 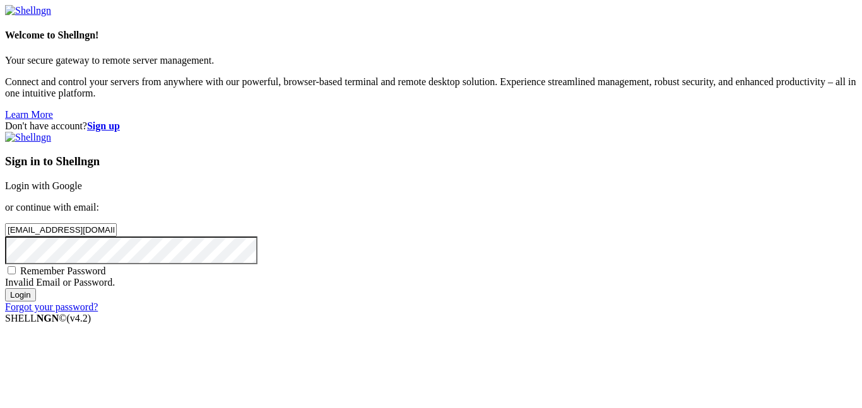 What do you see at coordinates (61, 230) in the screenshot?
I see `input: Email address` at bounding box center [61, 230].